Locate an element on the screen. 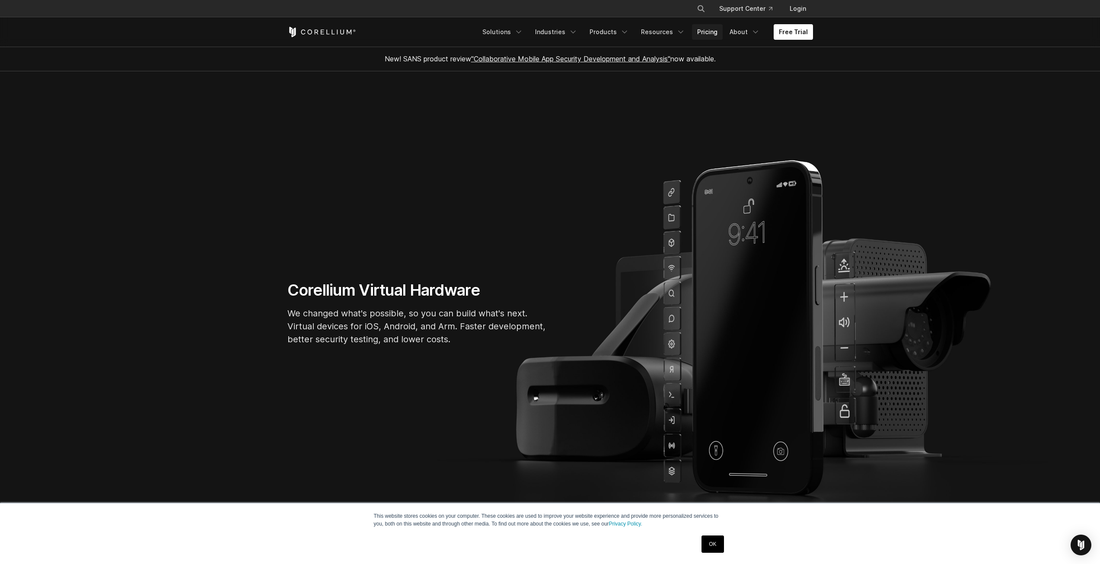  a: "Collaborative Mobile App Security Development and Analysis" is located at coordinates (570, 59).